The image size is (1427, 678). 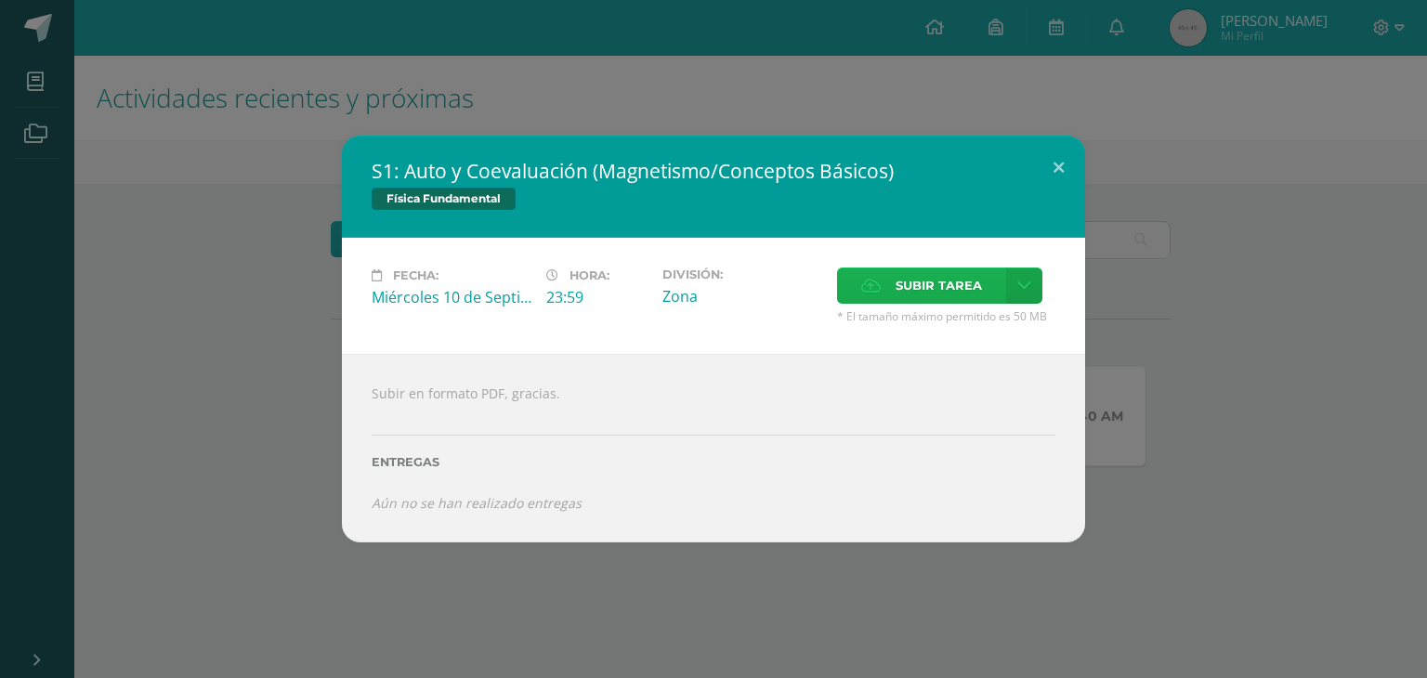 What do you see at coordinates (443, 199) in the screenshot?
I see `span: Física Fundamental` at bounding box center [443, 199].